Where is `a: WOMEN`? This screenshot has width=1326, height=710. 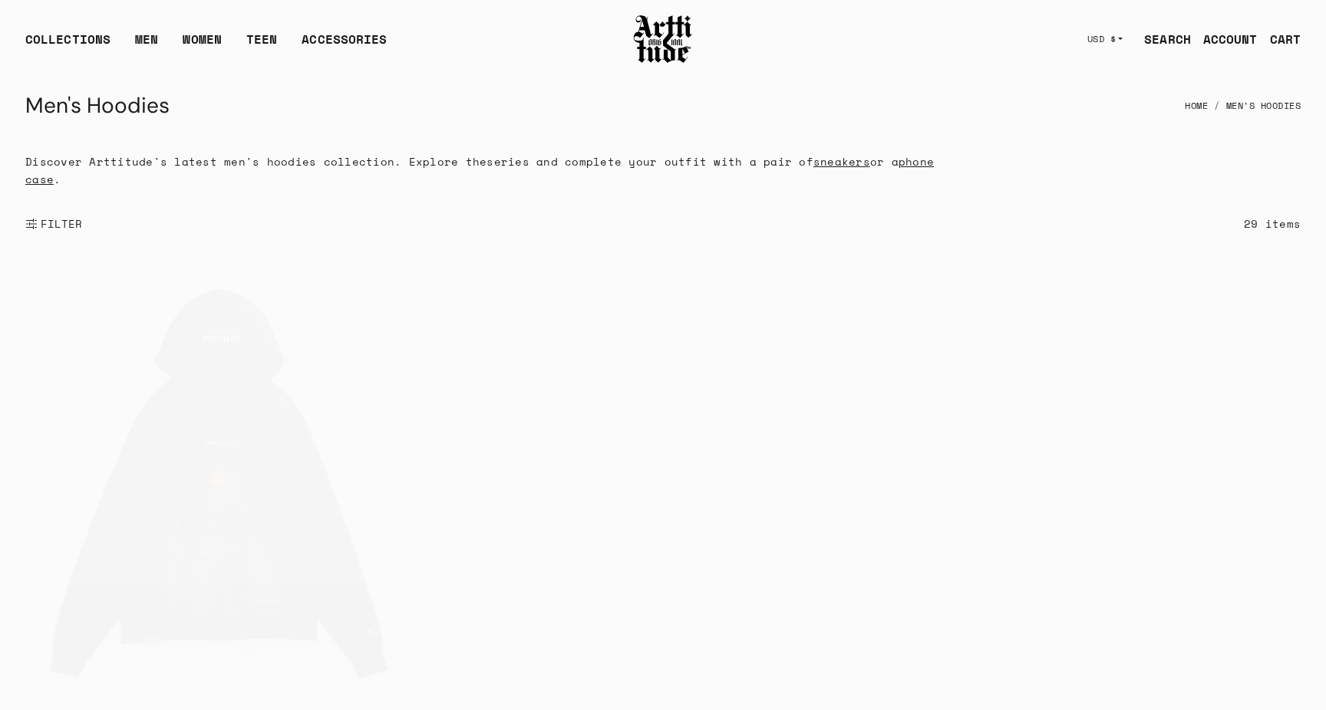
a: WOMEN is located at coordinates (202, 45).